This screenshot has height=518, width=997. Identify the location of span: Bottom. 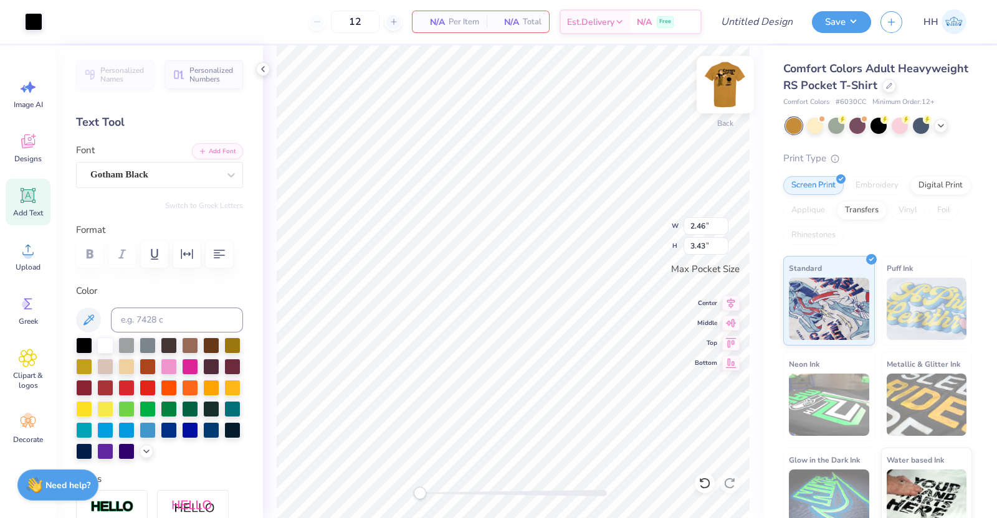
(706, 363).